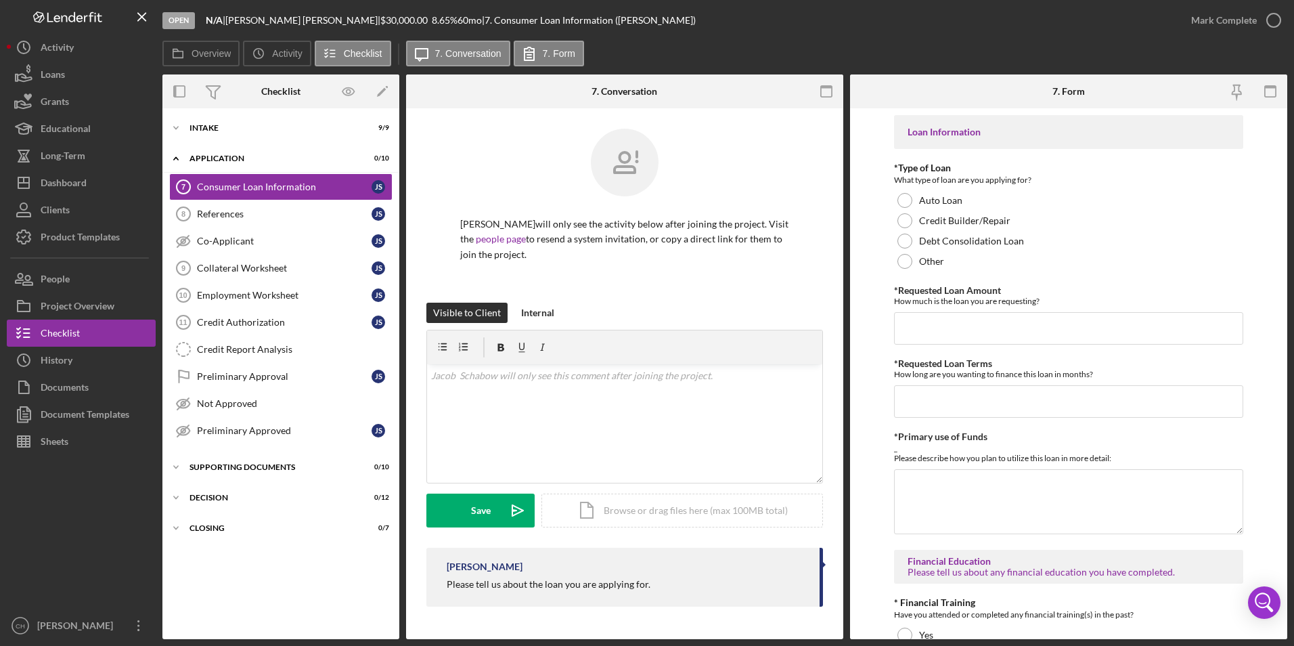 Image resolution: width=1294 pixels, height=646 pixels. Describe the element at coordinates (559, 53) in the screenshot. I see `label: 7. Form` at that location.